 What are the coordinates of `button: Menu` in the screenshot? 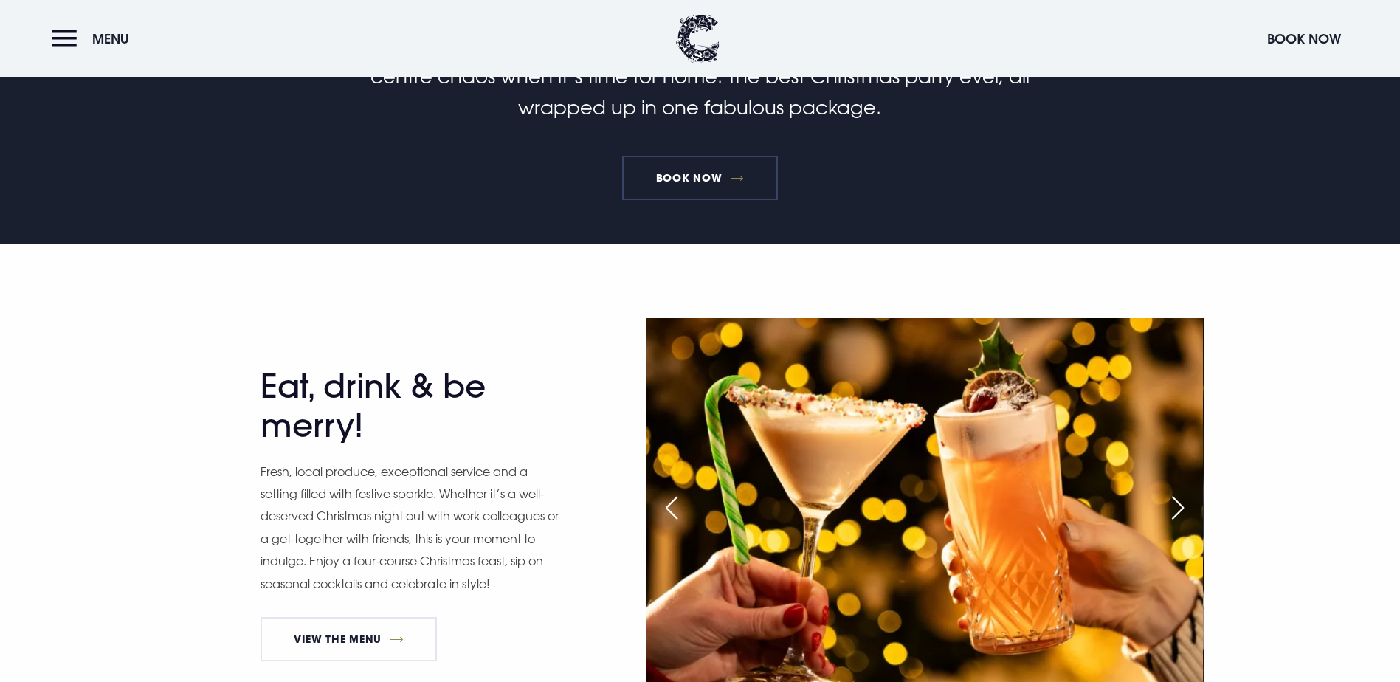 It's located at (94, 38).